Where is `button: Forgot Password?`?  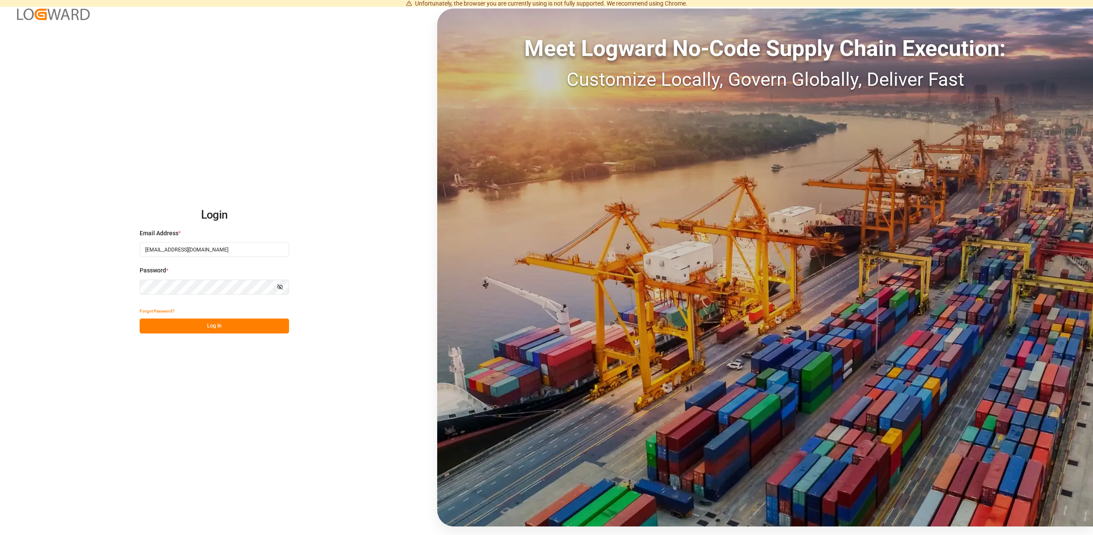 button: Forgot Password? is located at coordinates (157, 311).